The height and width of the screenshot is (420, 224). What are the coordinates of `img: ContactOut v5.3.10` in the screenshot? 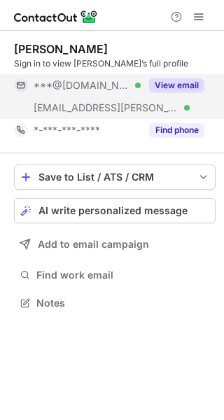 It's located at (56, 17).